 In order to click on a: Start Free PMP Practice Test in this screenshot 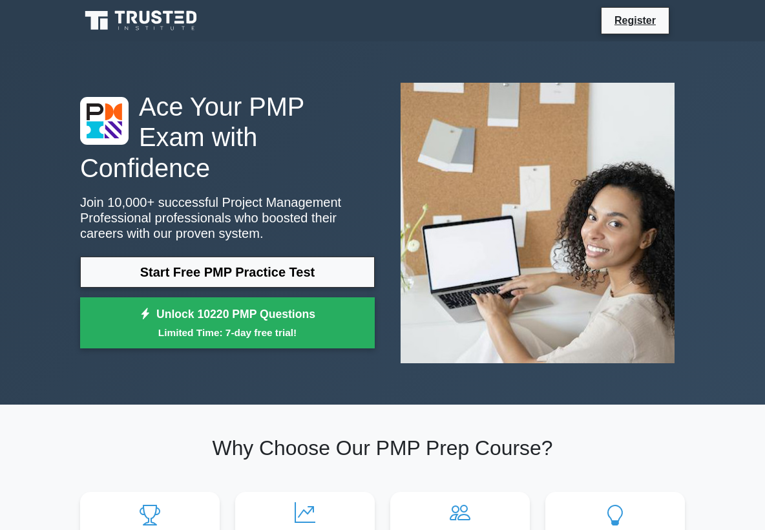, I will do `click(227, 272)`.